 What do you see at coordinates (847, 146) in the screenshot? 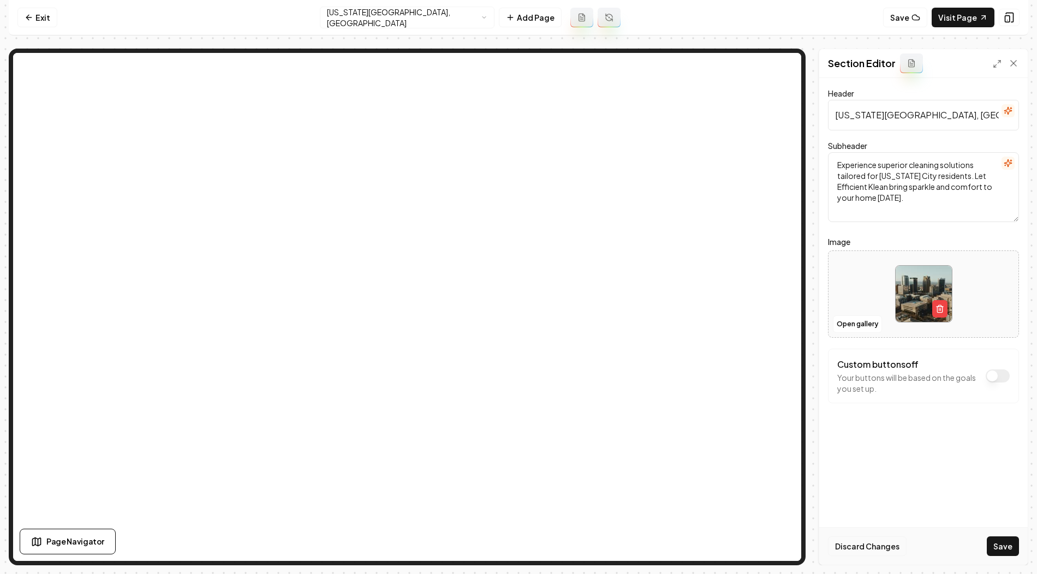
I see `label: Subheader` at bounding box center [847, 146].